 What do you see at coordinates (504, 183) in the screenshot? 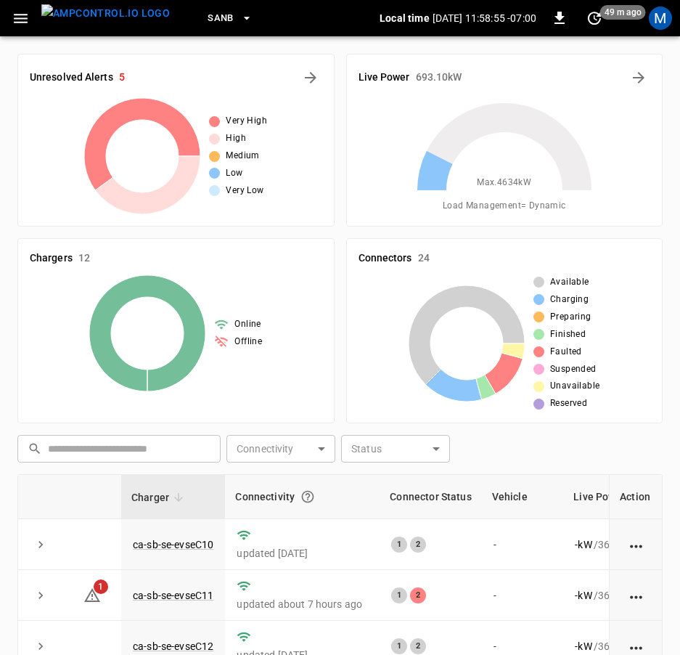
I see `span: Max. 4634 kW` at bounding box center [504, 183].